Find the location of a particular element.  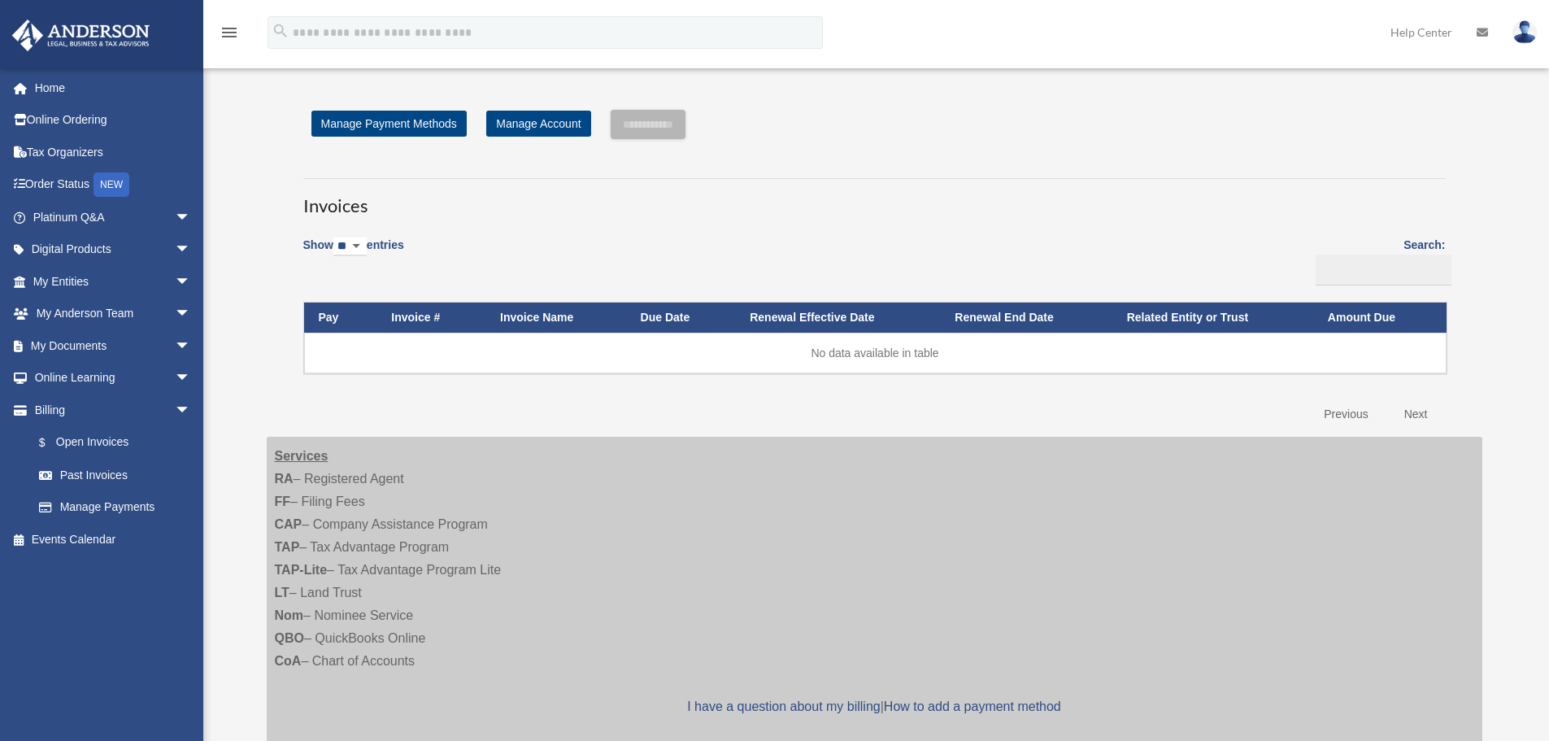

strong: LT is located at coordinates (282, 592).